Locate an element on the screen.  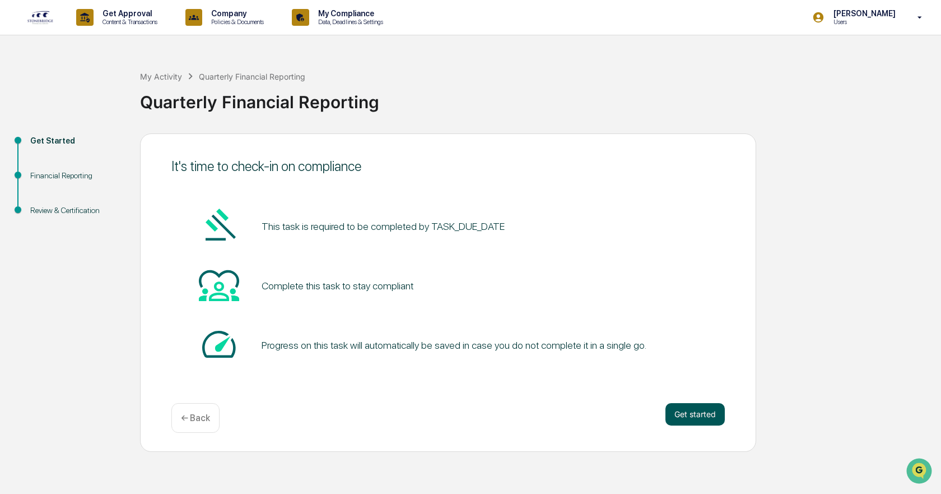
button: Open customer support is located at coordinates (14, 14).